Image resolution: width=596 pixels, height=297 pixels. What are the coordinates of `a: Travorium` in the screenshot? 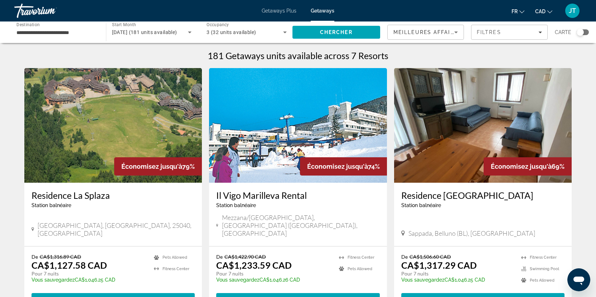 It's located at (50, 11).